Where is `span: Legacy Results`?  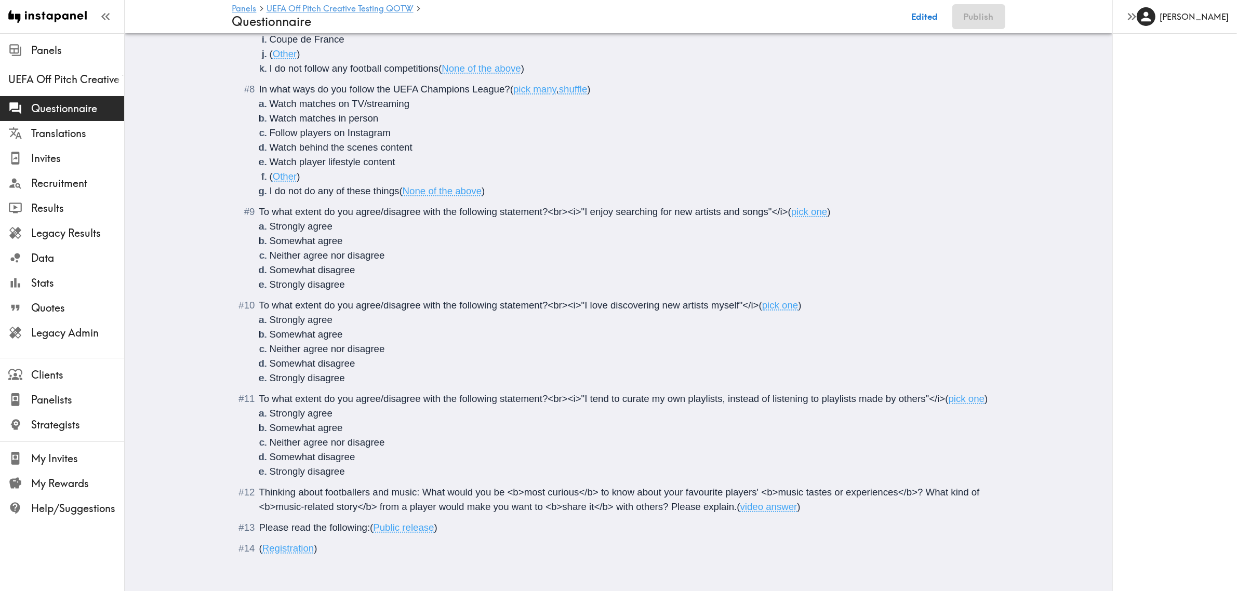
span: Legacy Results is located at coordinates (77, 233).